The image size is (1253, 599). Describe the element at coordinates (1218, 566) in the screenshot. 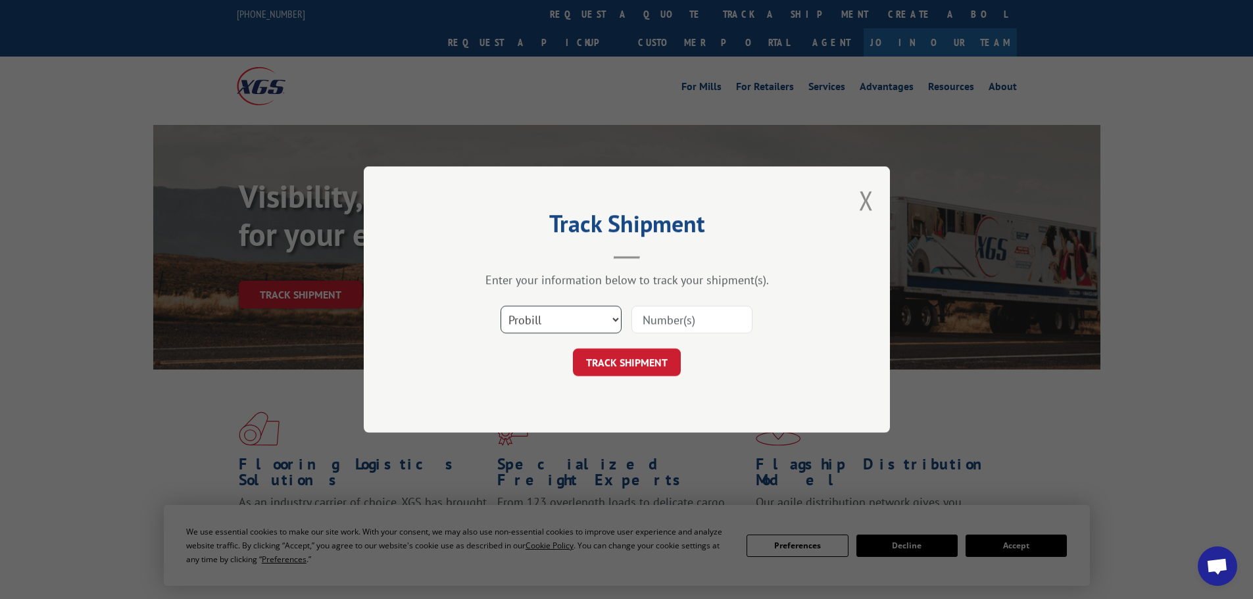

I see `div: Open chat` at that location.